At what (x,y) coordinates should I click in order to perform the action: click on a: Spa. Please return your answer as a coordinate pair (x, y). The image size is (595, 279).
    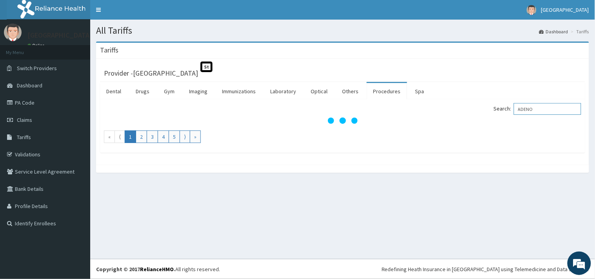
    Looking at the image, I should click on (419, 91).